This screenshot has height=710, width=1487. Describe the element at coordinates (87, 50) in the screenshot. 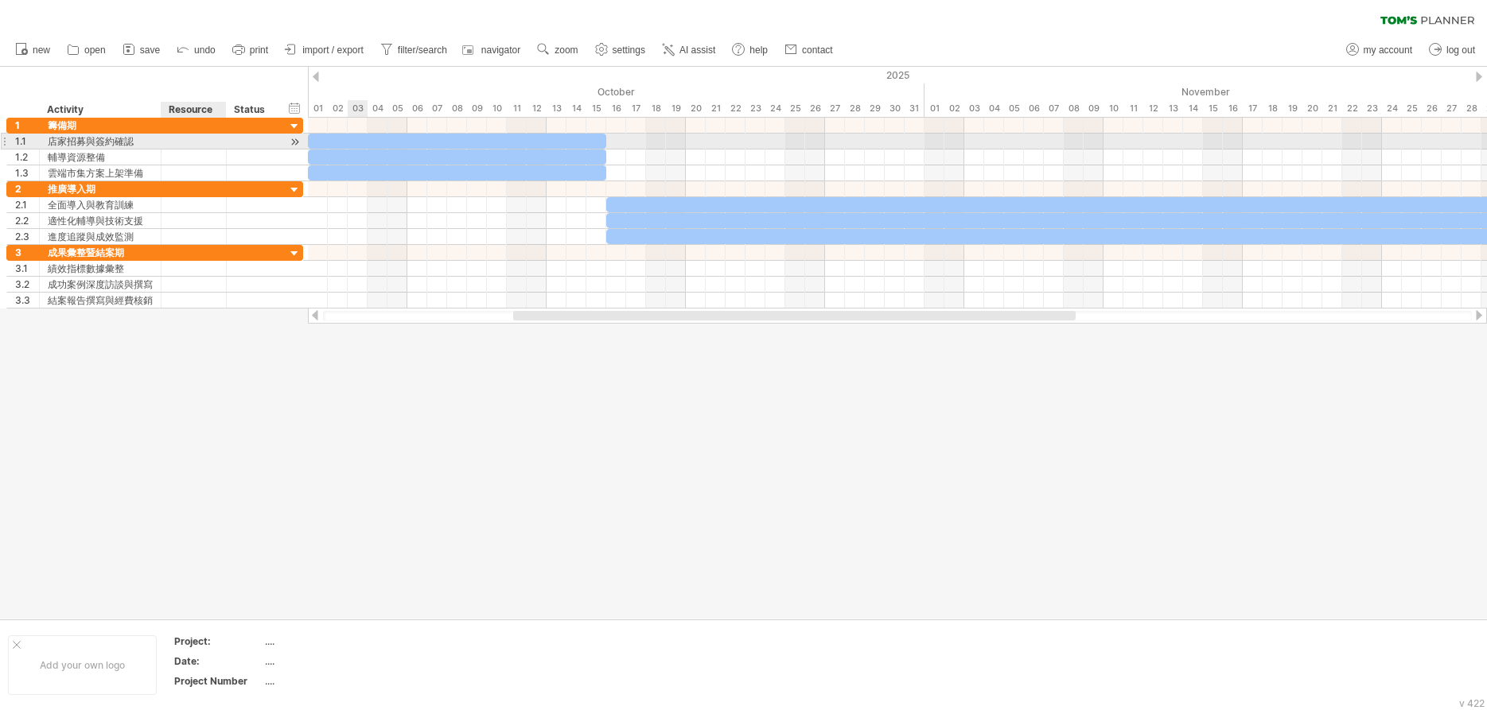

I see `a: open` at that location.